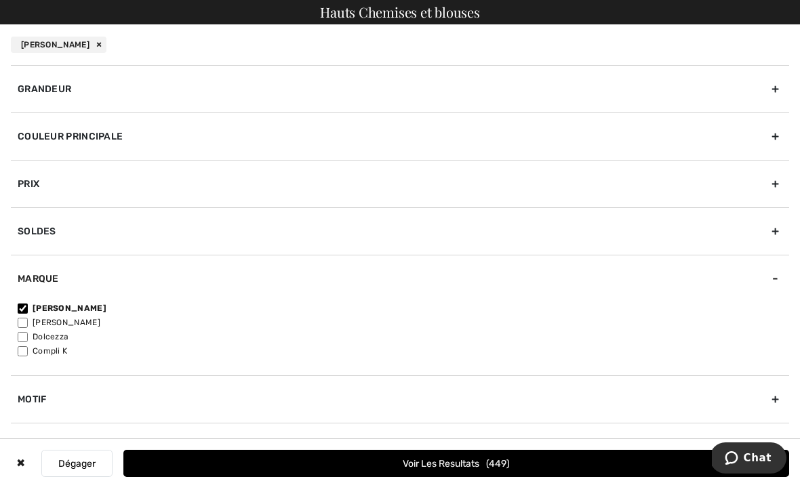 This screenshot has width=800, height=483. What do you see at coordinates (45, 16) in the screenshot?
I see `span: Chat` at bounding box center [45, 16].